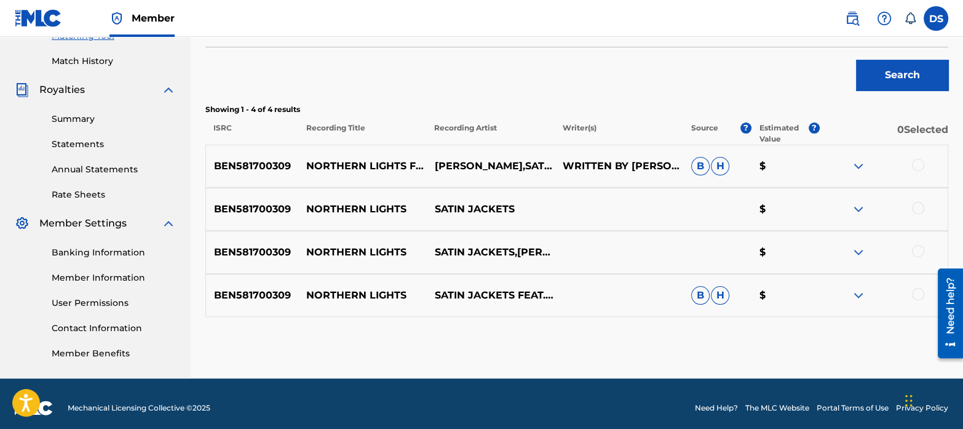 Image resolution: width=963 pixels, height=429 pixels. Describe the element at coordinates (619, 133) in the screenshot. I see `p: Writer(s)` at that location.